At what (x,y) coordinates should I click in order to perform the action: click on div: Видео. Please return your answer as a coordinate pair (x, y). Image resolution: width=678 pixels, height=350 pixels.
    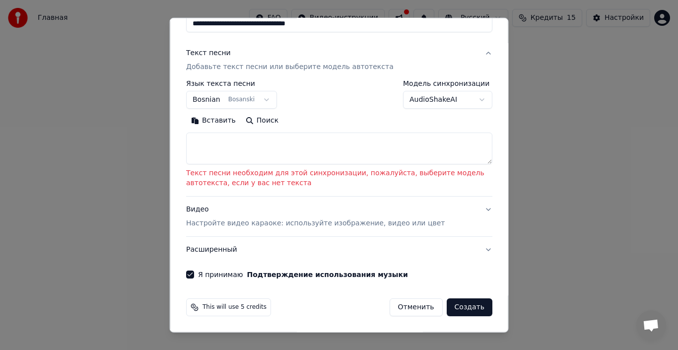
    Looking at the image, I should click on (315, 216).